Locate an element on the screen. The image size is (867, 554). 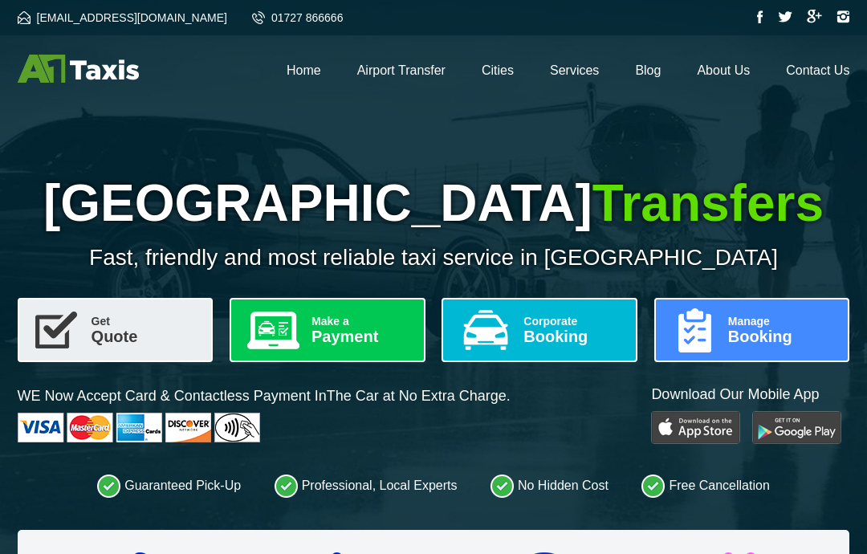
img: Google Play is located at coordinates (796, 427).